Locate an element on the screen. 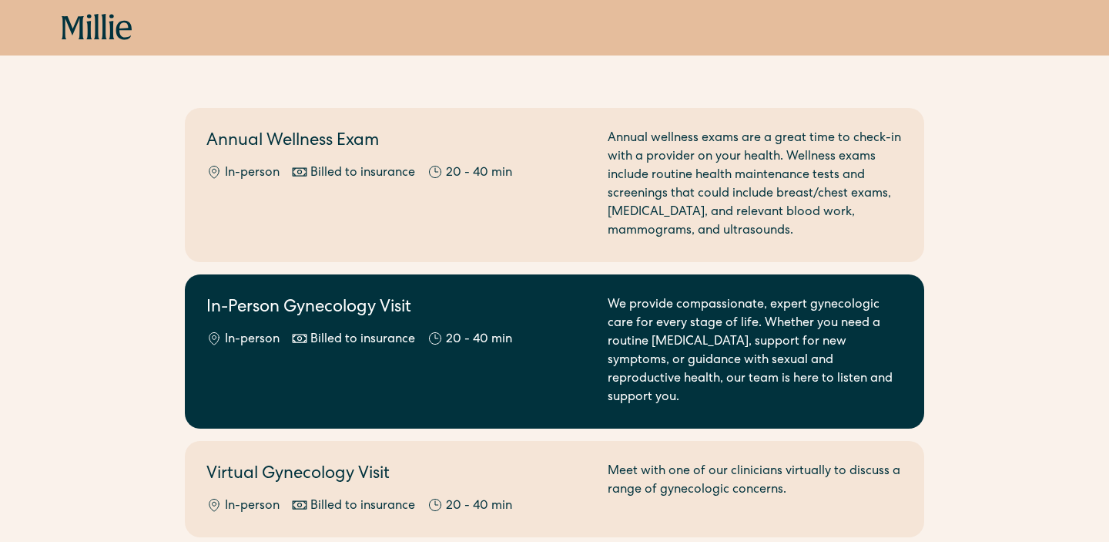 This screenshot has height=542, width=1109. div: We provide compassionate, expert gynecologic care for every stage of life. Whether you need a rou... is located at coordinates (755, 351).